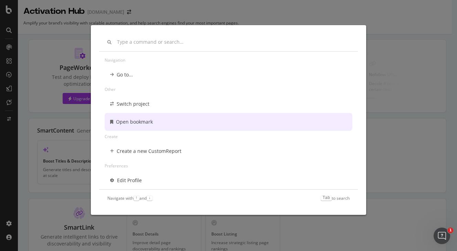  What do you see at coordinates (335, 198) in the screenshot?
I see `div: to search` at bounding box center [335, 198].